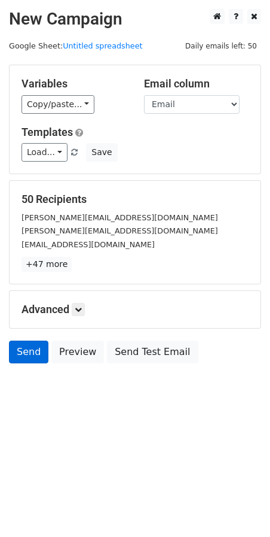 This screenshot has width=270, height=537. I want to click on small: Google Sheet:, so click(76, 45).